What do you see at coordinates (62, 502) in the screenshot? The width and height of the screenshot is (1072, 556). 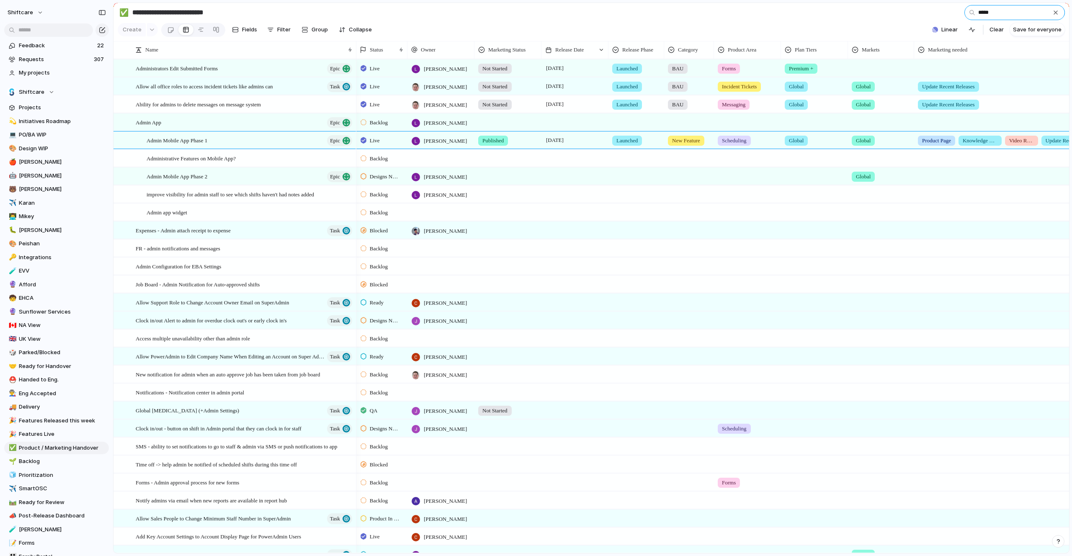 I see `span: Ready for Review` at bounding box center [62, 502].